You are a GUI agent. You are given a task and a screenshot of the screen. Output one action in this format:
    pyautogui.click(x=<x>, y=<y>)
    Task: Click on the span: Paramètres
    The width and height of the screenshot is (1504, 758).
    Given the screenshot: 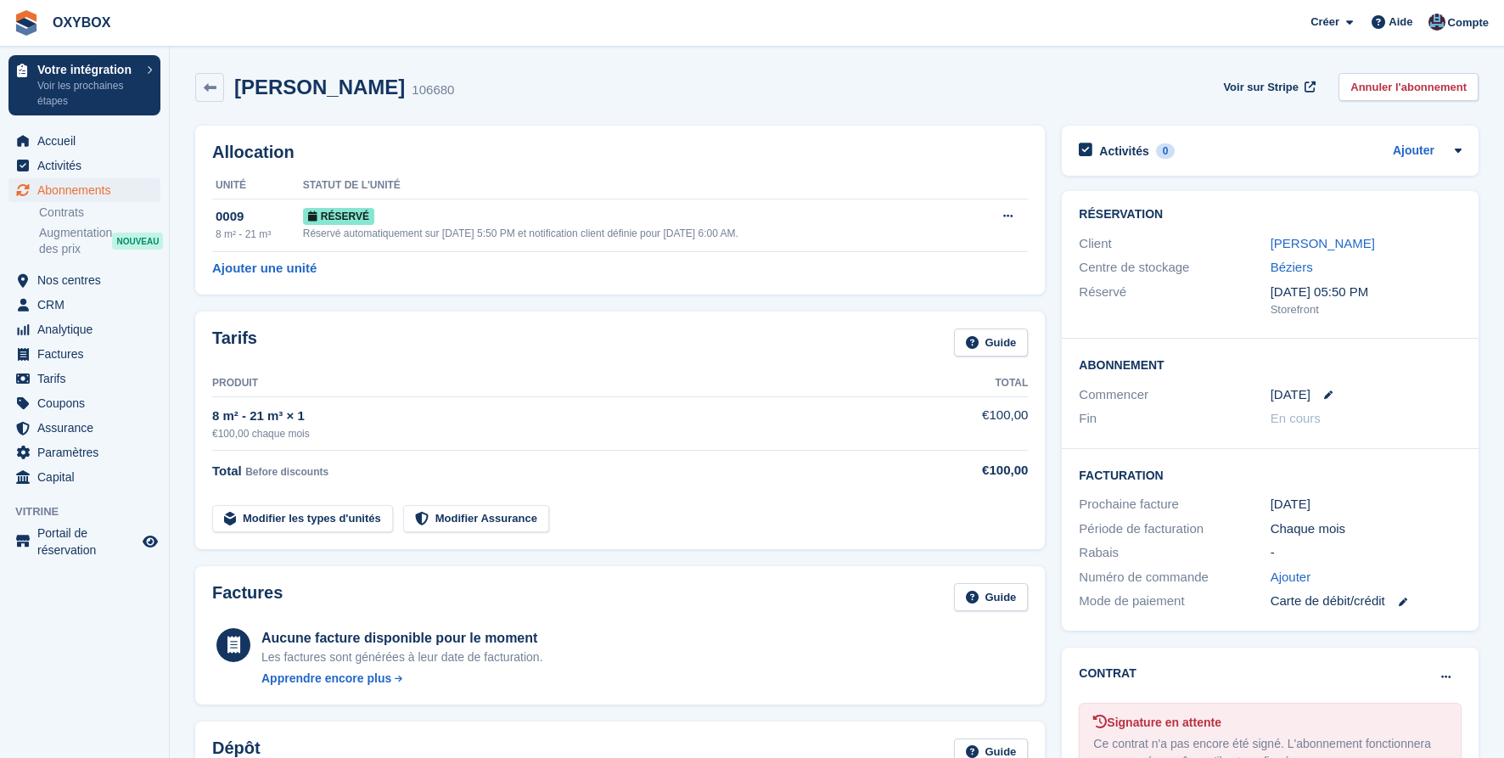 What is the action you would take?
    pyautogui.click(x=88, y=452)
    